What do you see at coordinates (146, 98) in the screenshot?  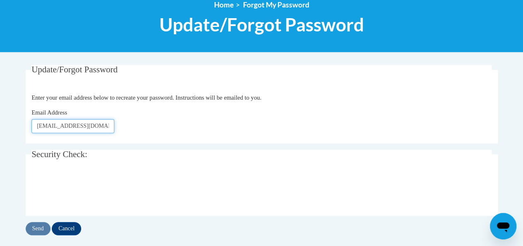 I see `span: Enter your email address below to recreate your password. Instructions will be emailed to you.` at bounding box center [146, 98].